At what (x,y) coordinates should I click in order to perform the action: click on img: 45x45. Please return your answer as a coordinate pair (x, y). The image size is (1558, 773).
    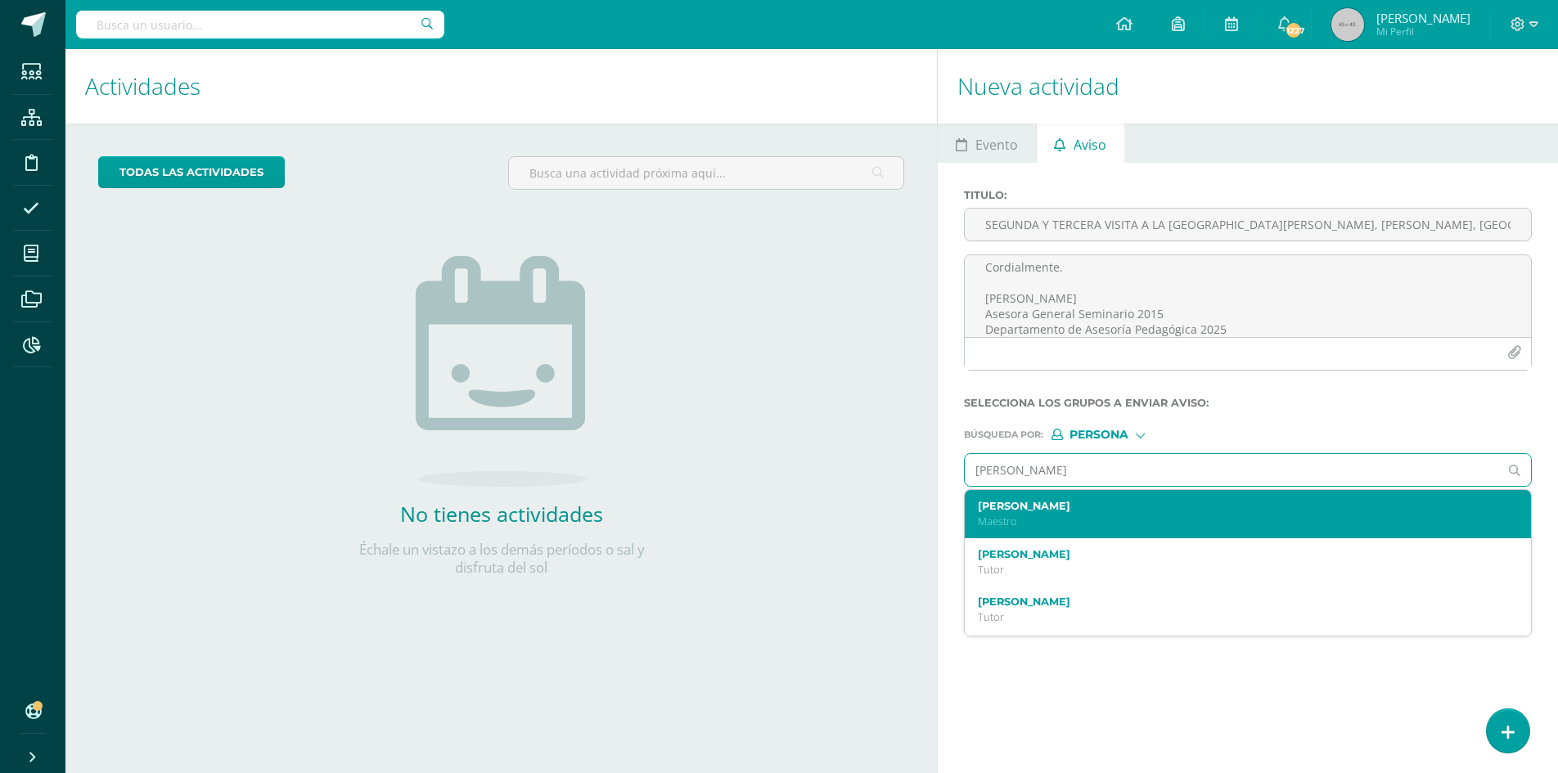
    Looking at the image, I should click on (1348, 25).